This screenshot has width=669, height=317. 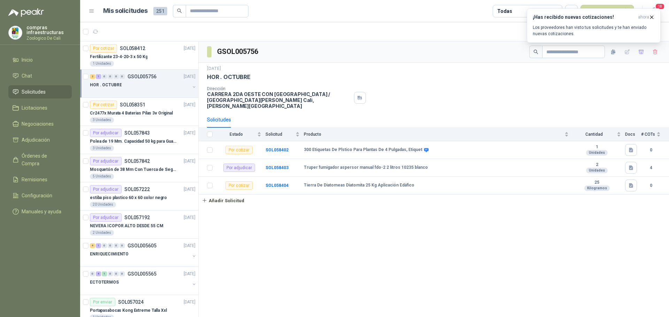 What do you see at coordinates (103, 205) in the screenshot?
I see `div: 20 Unidades` at bounding box center [103, 205].